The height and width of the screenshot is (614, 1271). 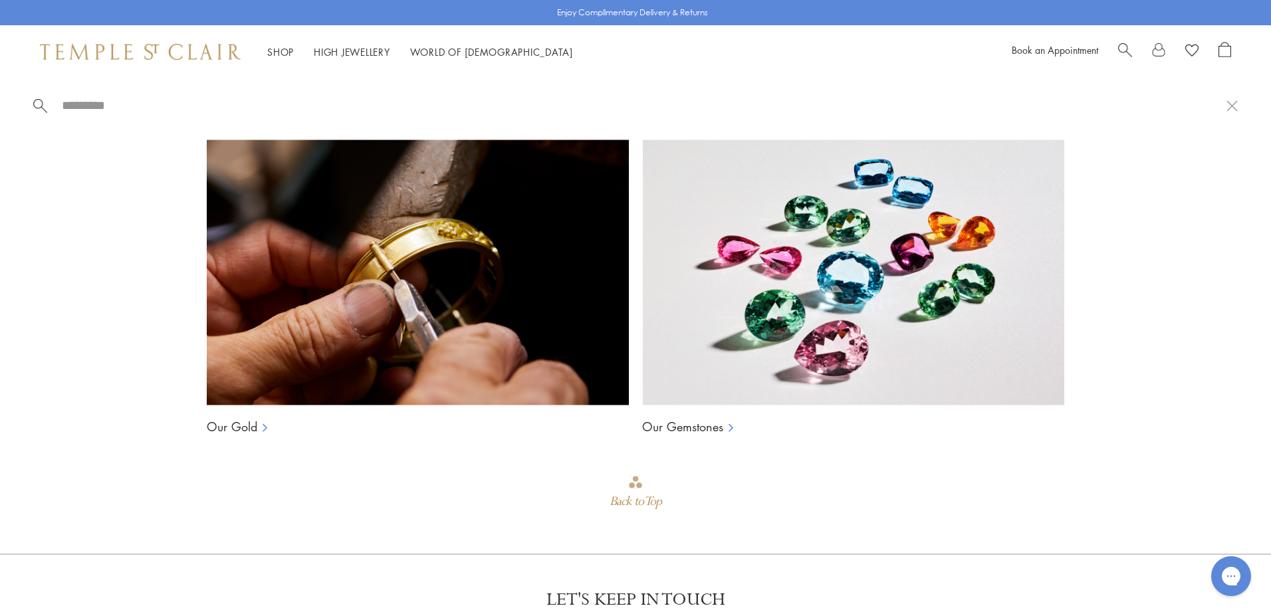 I want to click on div: Go to top, so click(x=636, y=494).